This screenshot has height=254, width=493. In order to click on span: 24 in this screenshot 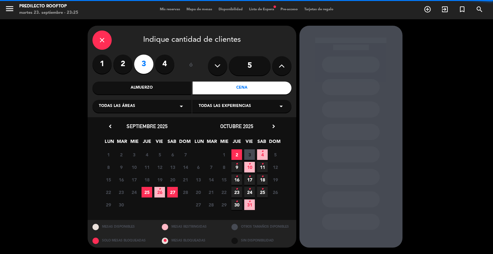, I will do `click(134, 192)`.